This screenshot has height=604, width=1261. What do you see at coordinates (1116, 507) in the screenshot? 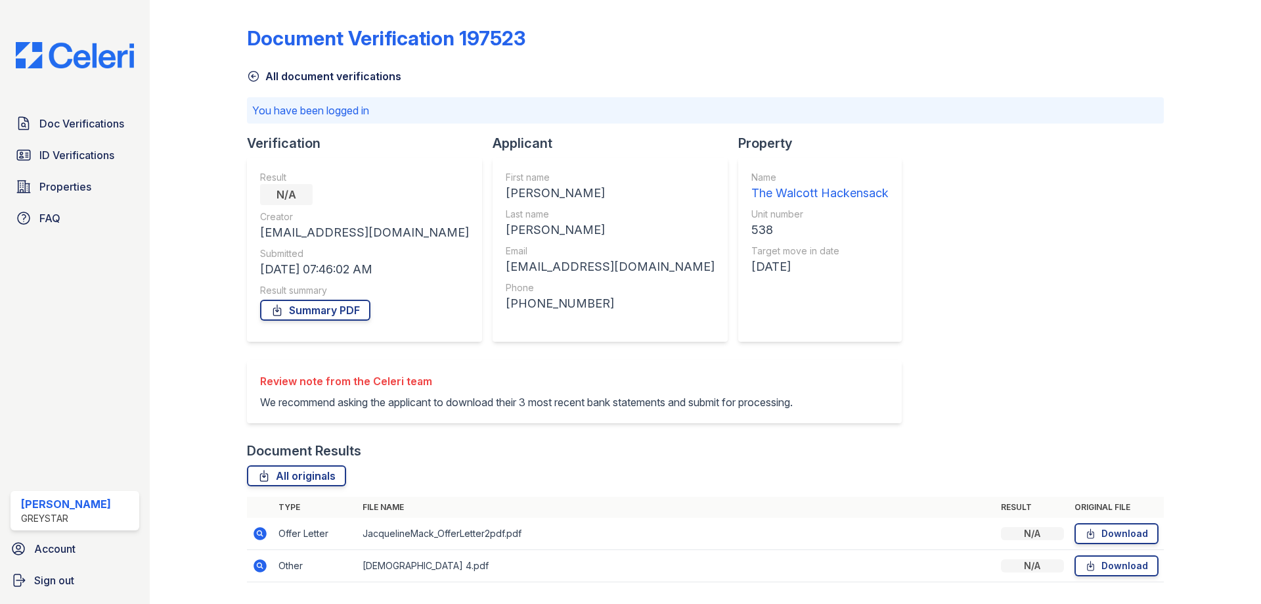
I see `th: Original file` at bounding box center [1116, 507].